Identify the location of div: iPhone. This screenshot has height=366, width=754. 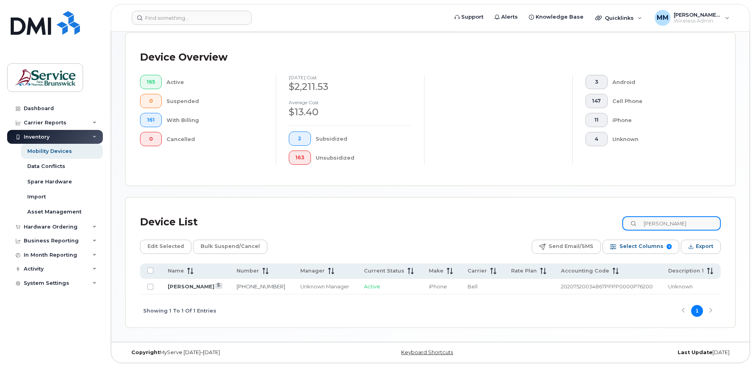
(660, 120).